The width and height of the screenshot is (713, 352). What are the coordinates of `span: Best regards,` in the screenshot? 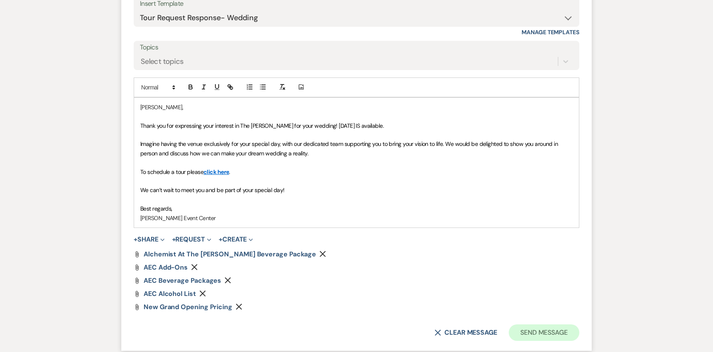 It's located at (156, 209).